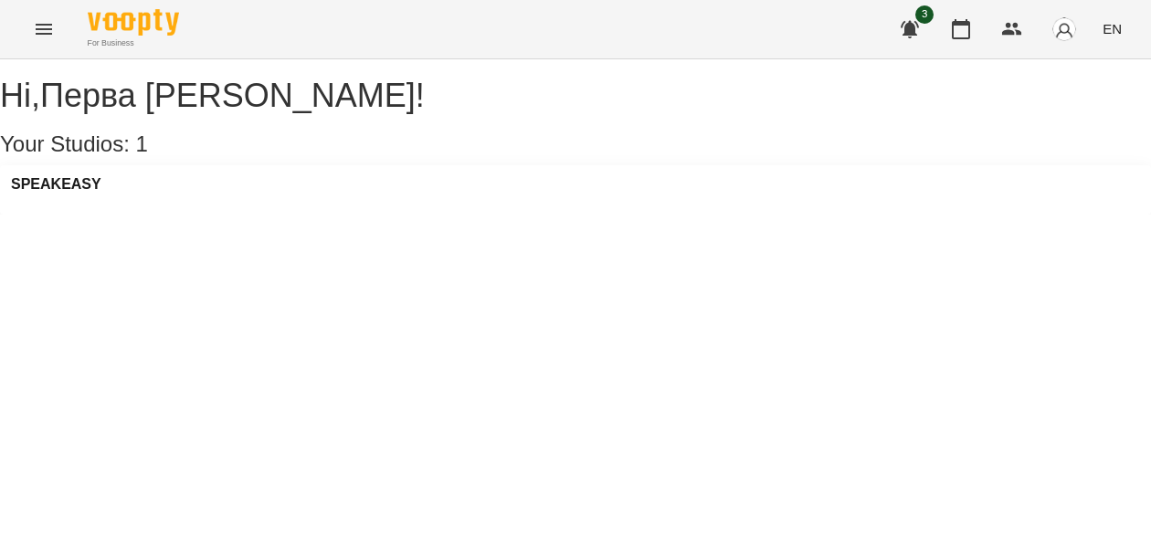  I want to click on button: Menu, so click(44, 29).